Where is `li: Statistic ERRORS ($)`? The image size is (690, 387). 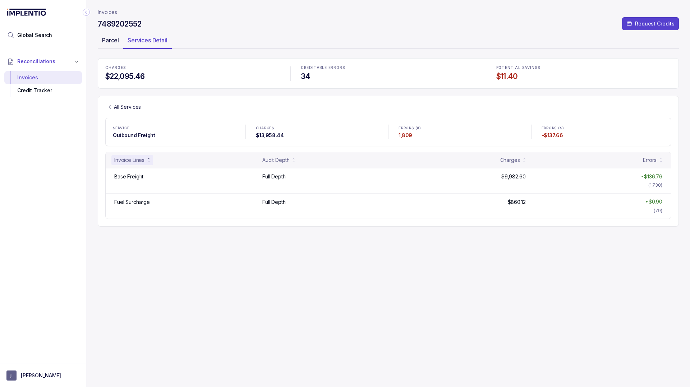 li: Statistic ERRORS ($) is located at coordinates (602, 132).